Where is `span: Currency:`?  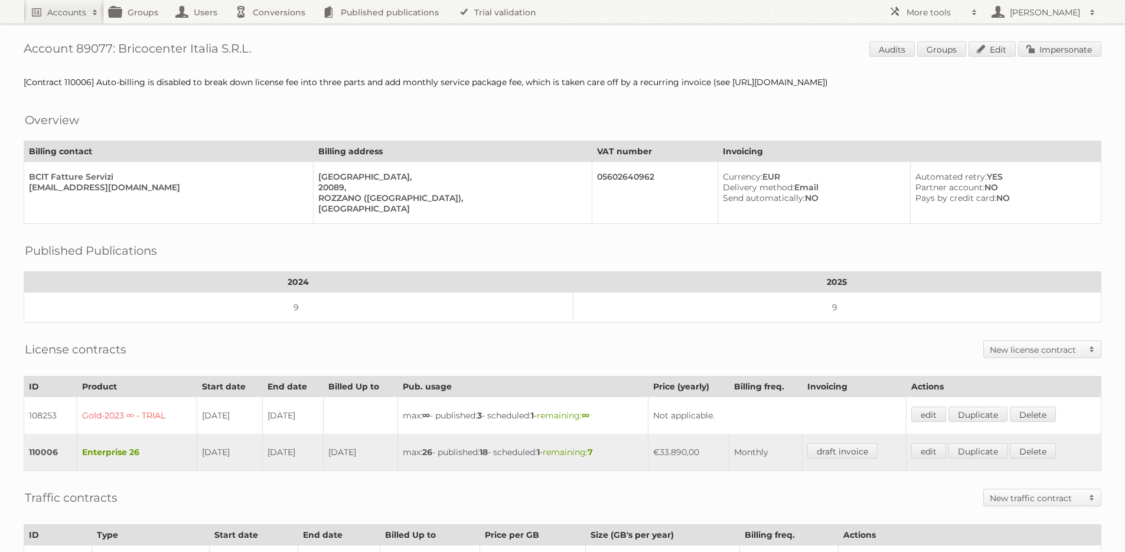 span: Currency: is located at coordinates (742, 177).